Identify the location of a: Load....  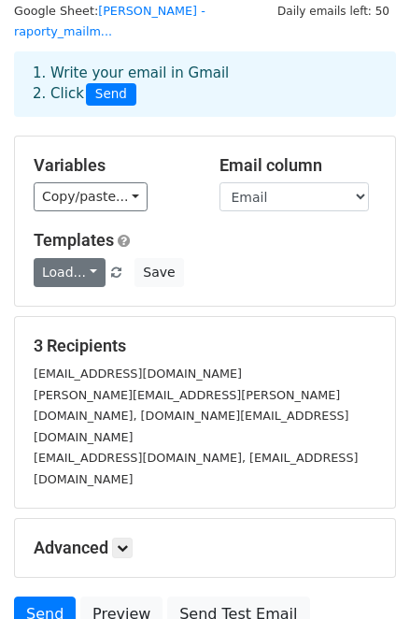
(69, 272).